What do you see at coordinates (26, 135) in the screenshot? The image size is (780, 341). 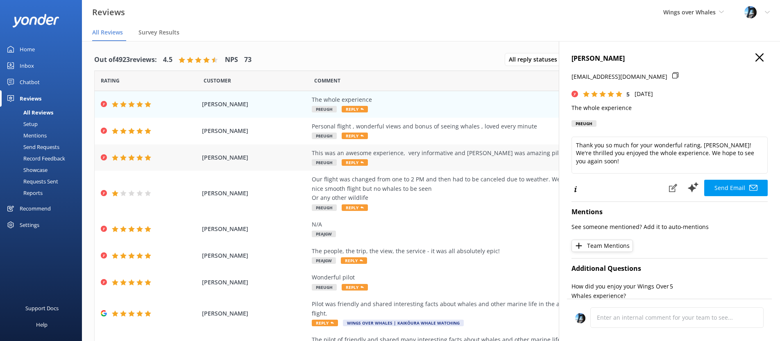 I see `div: Mentions` at bounding box center [26, 135].